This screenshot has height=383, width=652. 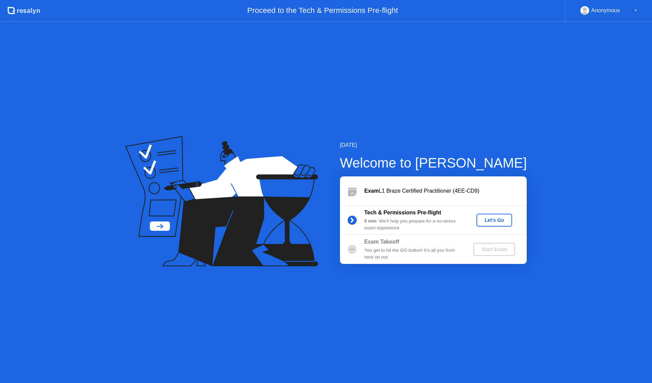 I want to click on div: : We’ll help you prepare for a no-stress exam experience, so click(x=413, y=225).